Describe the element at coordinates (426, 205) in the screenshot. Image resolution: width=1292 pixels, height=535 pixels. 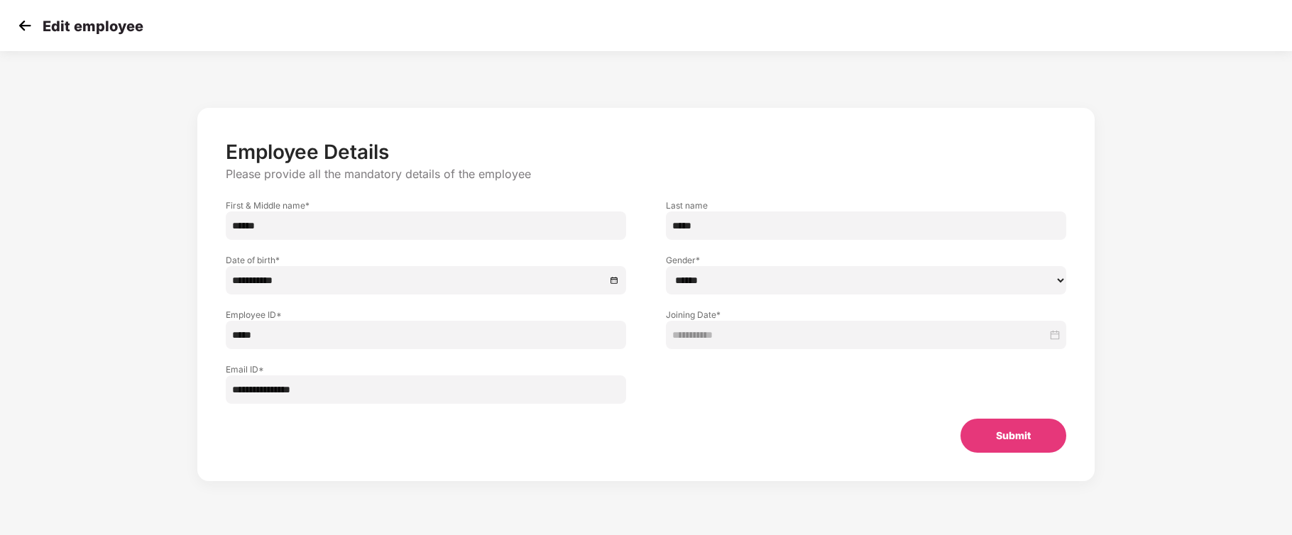
I see `label: First & Middle name` at that location.